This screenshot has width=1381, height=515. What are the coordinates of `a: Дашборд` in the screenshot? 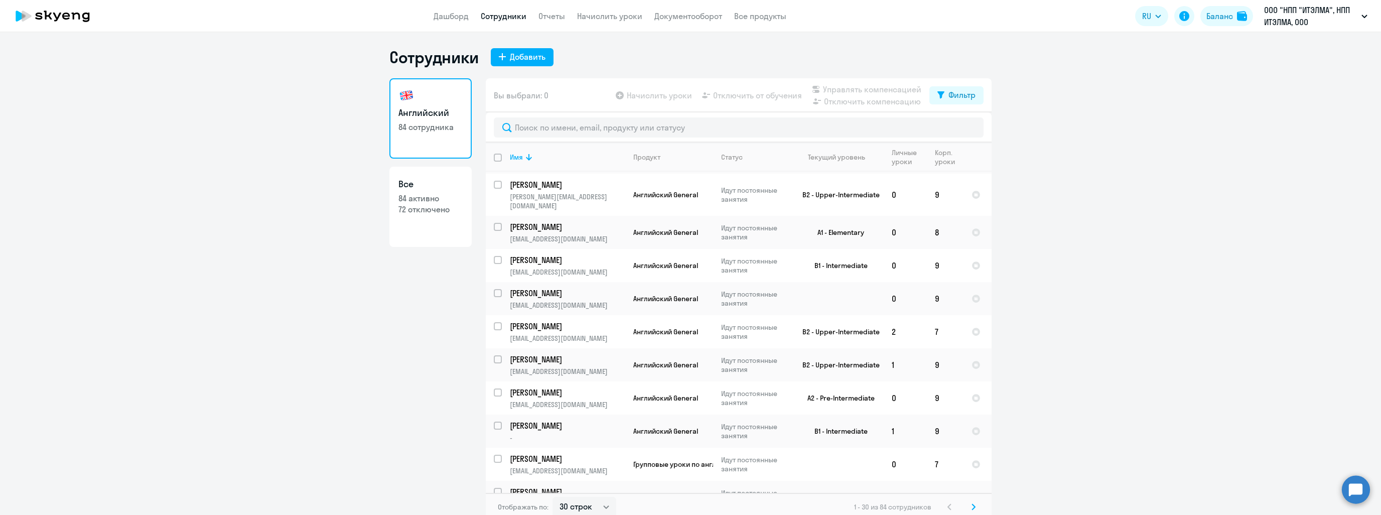 It's located at (451, 16).